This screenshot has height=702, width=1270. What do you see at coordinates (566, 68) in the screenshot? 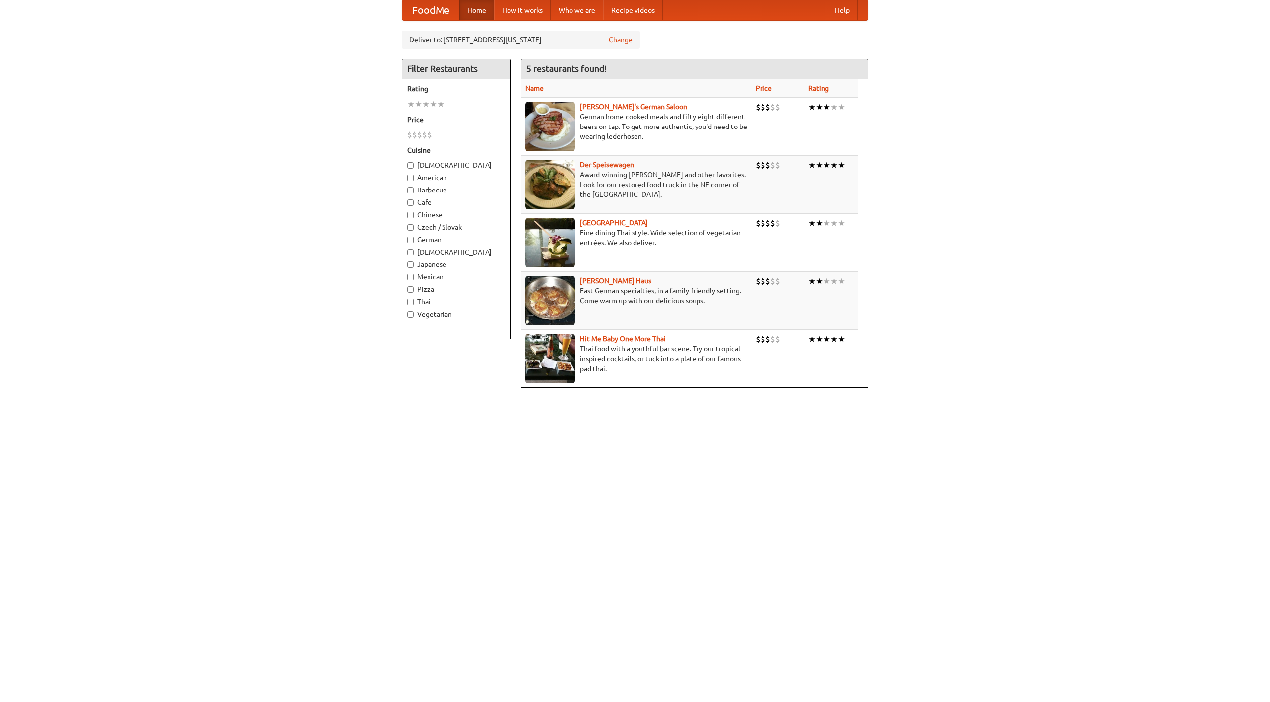
I see `ng-pluralize: 5 restaurants found!` at bounding box center [566, 68].